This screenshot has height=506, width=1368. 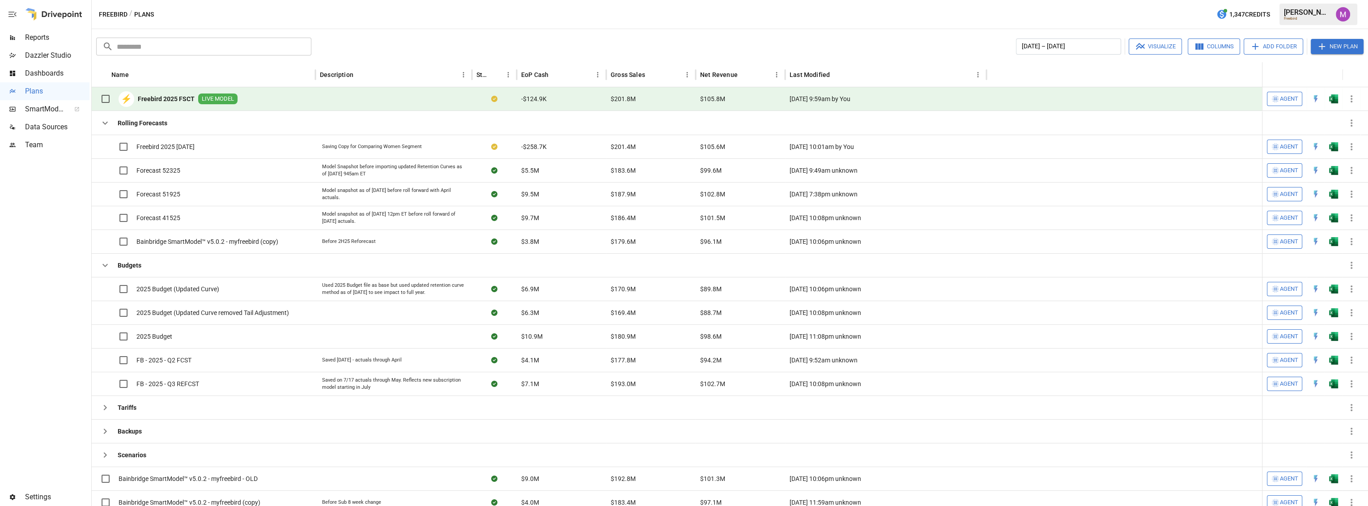 What do you see at coordinates (713, 99) in the screenshot?
I see `span: $105.8M` at bounding box center [713, 99].